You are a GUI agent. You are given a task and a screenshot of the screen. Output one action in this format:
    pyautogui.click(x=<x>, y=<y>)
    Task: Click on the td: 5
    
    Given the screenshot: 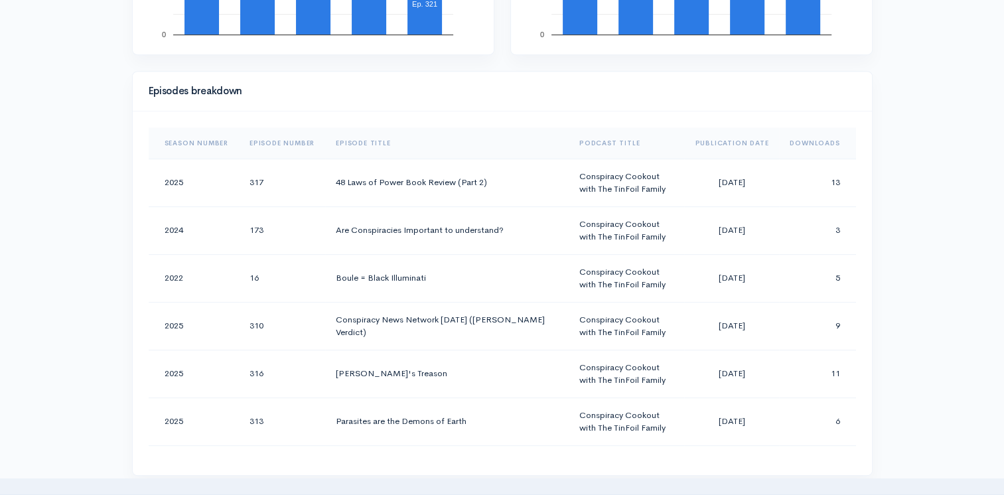 What is the action you would take?
    pyautogui.click(x=817, y=278)
    